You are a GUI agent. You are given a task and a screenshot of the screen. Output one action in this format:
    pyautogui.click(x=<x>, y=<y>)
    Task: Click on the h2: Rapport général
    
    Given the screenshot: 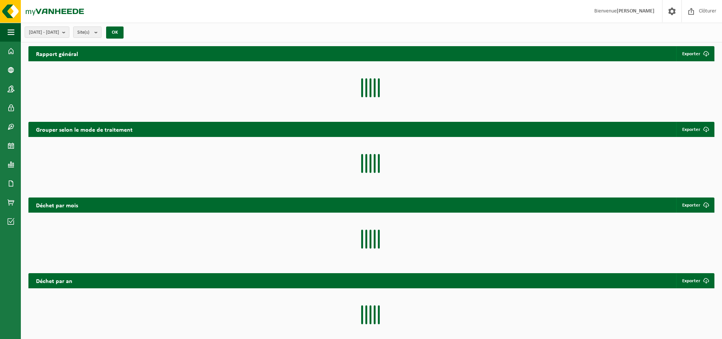 What is the action you would take?
    pyautogui.click(x=57, y=54)
    